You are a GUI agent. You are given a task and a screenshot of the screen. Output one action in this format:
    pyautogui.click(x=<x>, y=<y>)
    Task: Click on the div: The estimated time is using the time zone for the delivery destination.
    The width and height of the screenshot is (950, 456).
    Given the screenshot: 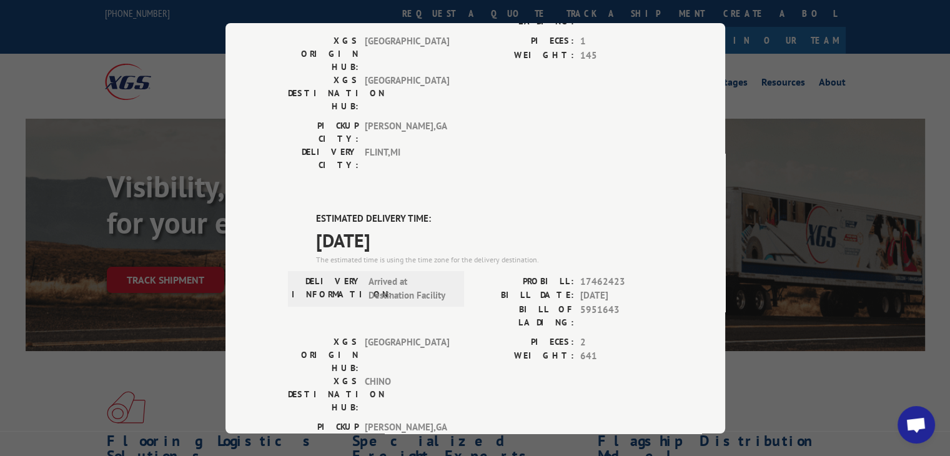 What is the action you would take?
    pyautogui.click(x=489, y=259)
    